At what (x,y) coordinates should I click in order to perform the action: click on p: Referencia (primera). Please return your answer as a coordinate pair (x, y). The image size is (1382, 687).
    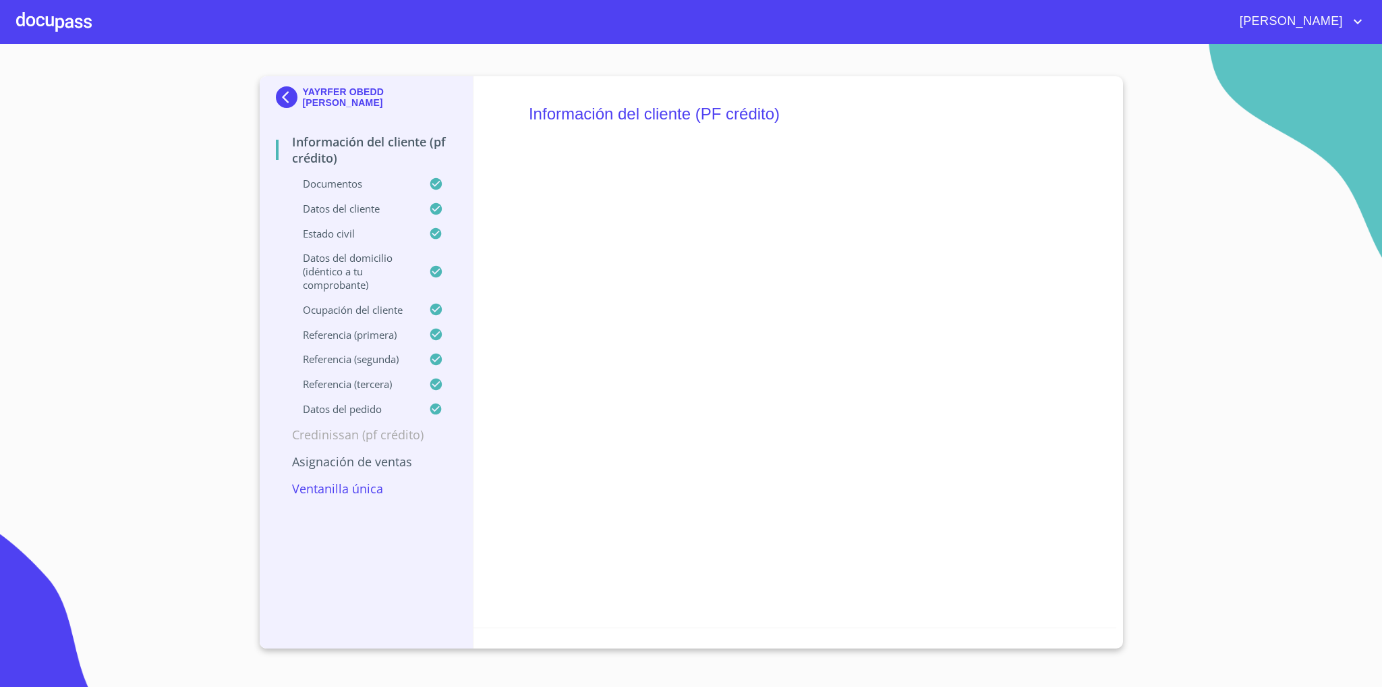
    Looking at the image, I should click on (353, 334).